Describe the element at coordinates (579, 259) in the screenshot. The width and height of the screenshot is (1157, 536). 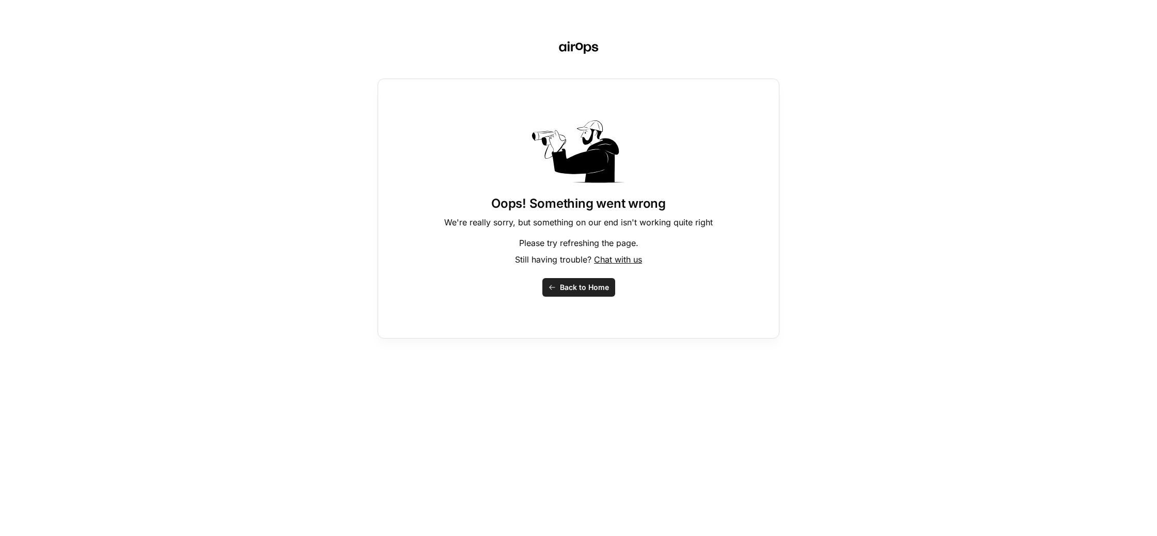
I see `p: Still having trouble?` at that location.